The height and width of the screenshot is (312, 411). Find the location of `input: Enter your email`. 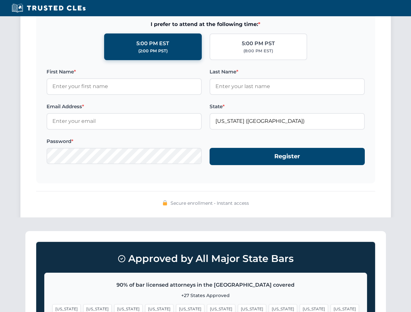

input: Enter your email is located at coordinates (124, 121).